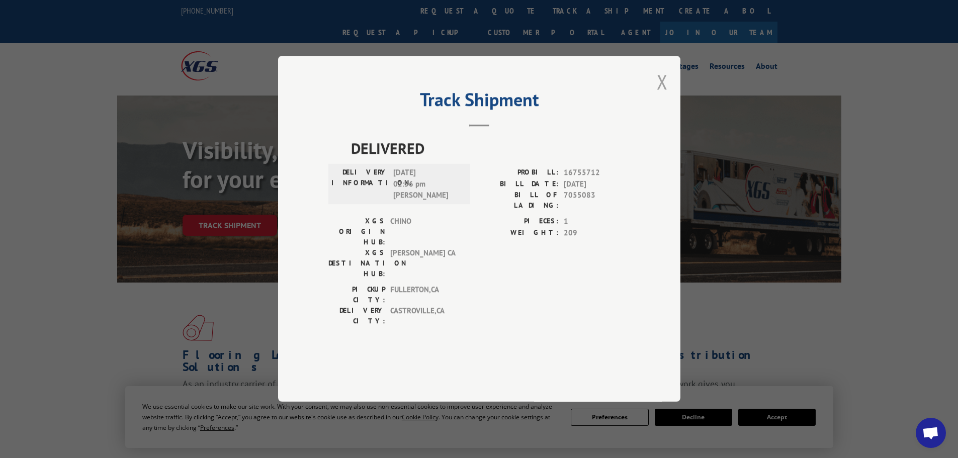 Image resolution: width=958 pixels, height=458 pixels. Describe the element at coordinates (519, 222) in the screenshot. I see `label: PIECES:` at that location.